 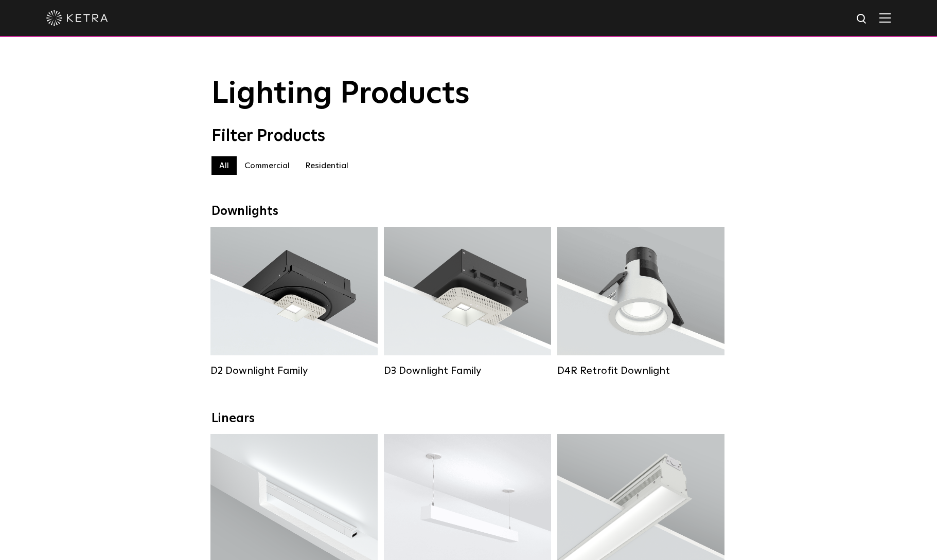 What do you see at coordinates (267, 166) in the screenshot?
I see `label: Commercial` at bounding box center [267, 166].